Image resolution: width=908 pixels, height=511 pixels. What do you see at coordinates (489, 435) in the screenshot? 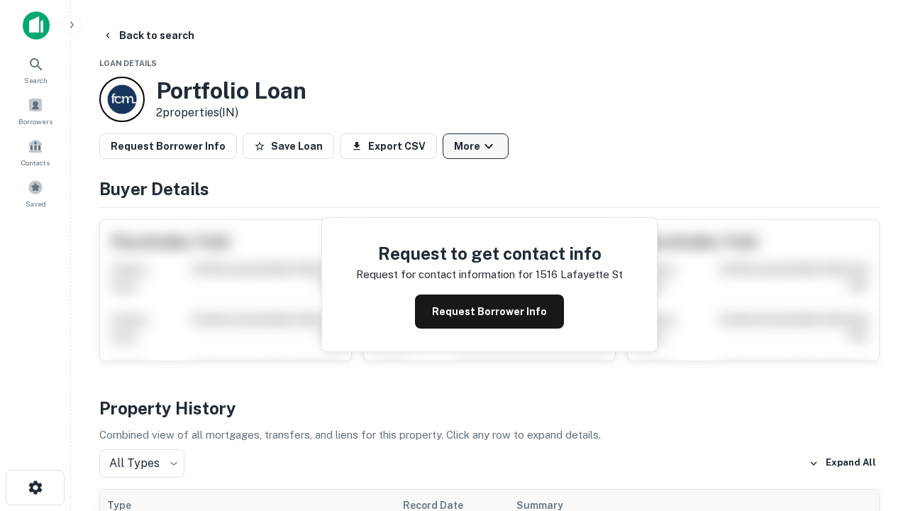
I see `p: Combined view of all mortgages, transfers, and liens for this property. Click any row to expand d...` at bounding box center [489, 435].